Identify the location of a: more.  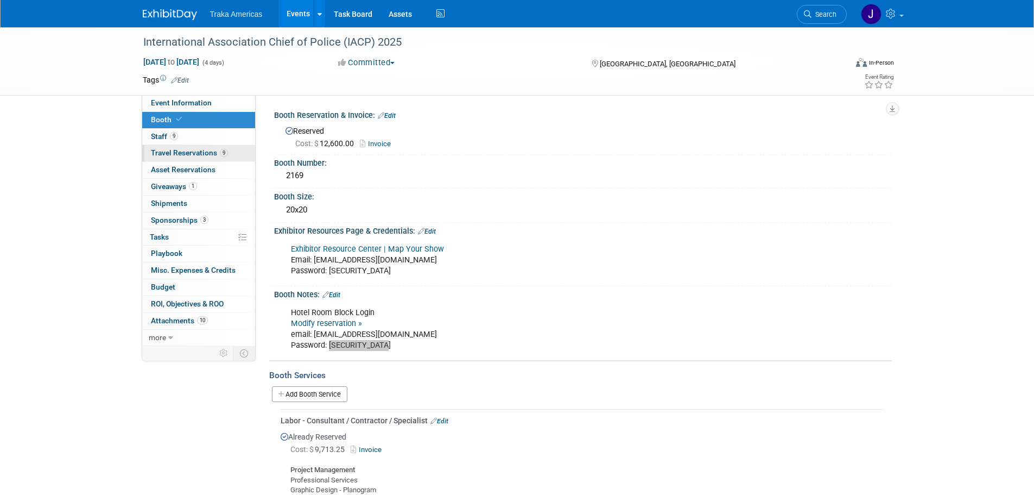
(199, 338).